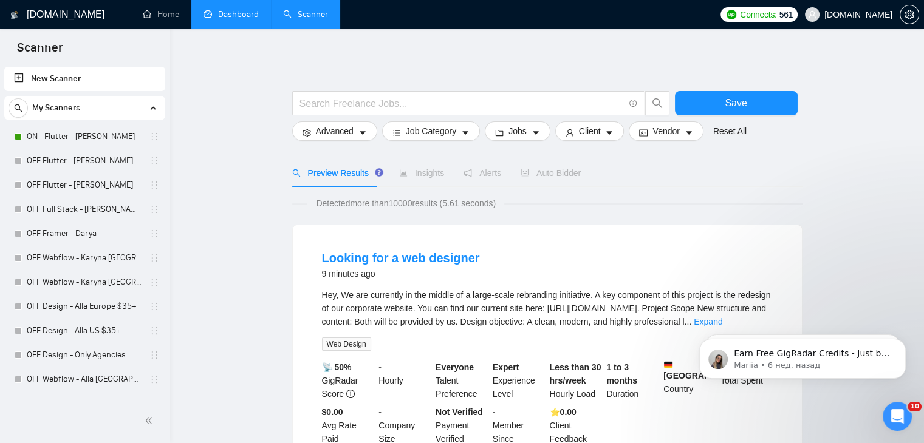 The image size is (924, 443). What do you see at coordinates (506, 367) in the screenshot?
I see `b: Expert` at bounding box center [506, 367].